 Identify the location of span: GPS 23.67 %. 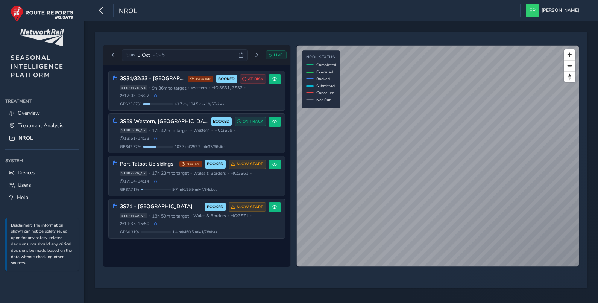
(131, 104).